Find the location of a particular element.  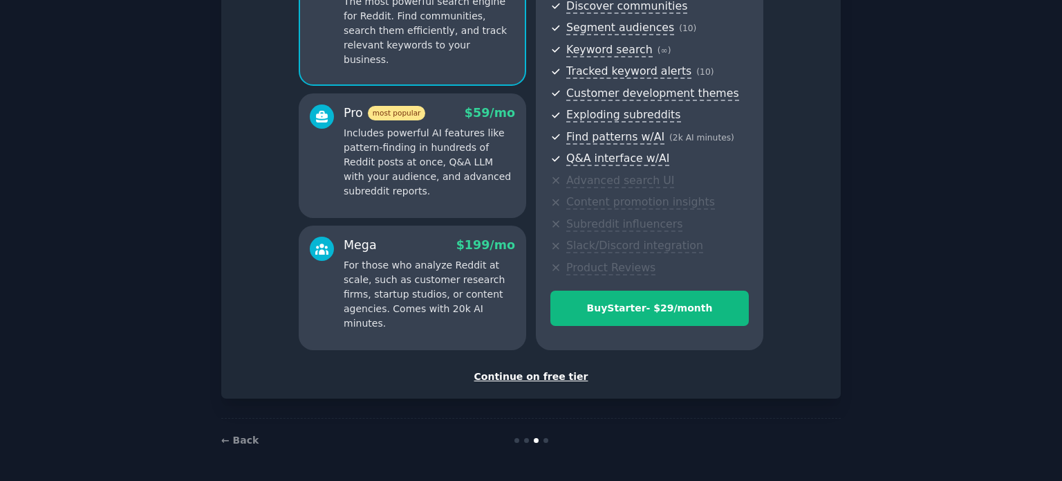

span: Content promotion insights is located at coordinates (641, 202).